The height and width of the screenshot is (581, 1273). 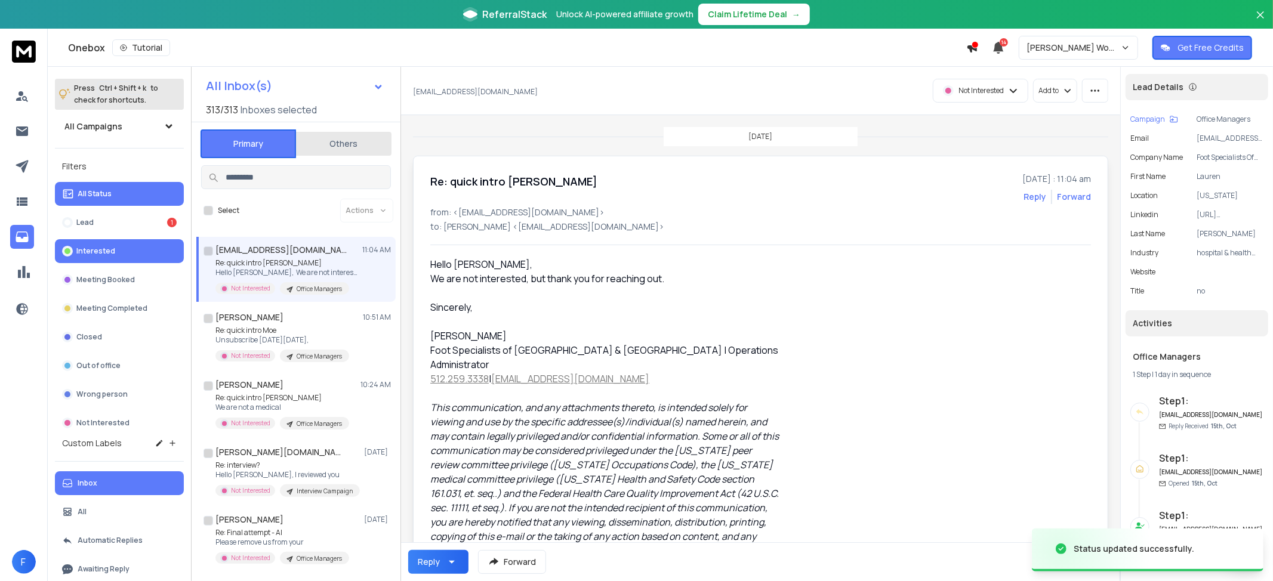 What do you see at coordinates (344, 144) in the screenshot?
I see `button: Others` at bounding box center [344, 144].